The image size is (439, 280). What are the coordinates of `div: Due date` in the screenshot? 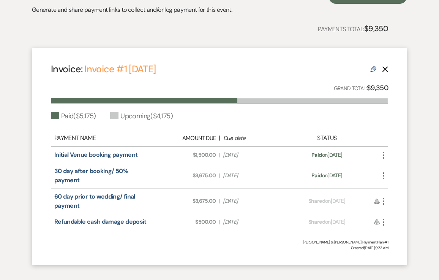 It's located at (253, 138).